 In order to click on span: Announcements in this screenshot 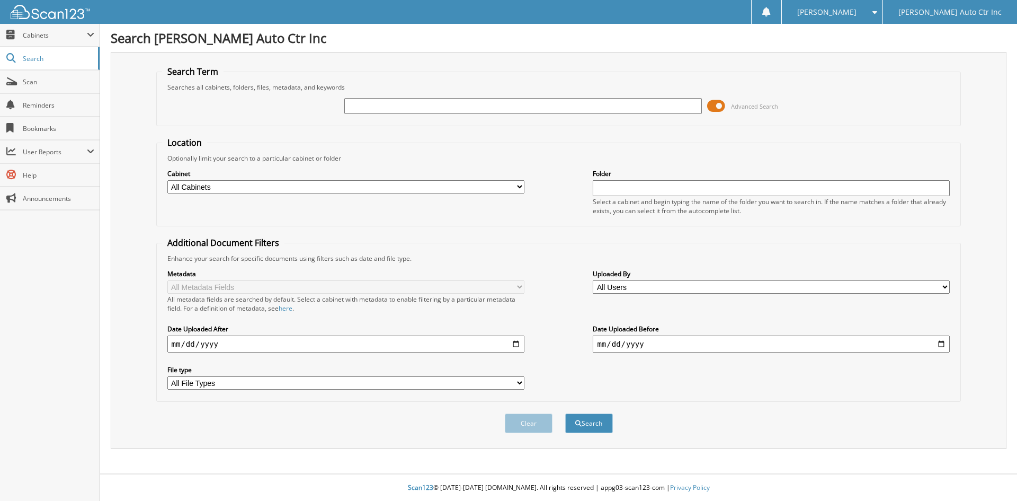, I will do `click(58, 198)`.